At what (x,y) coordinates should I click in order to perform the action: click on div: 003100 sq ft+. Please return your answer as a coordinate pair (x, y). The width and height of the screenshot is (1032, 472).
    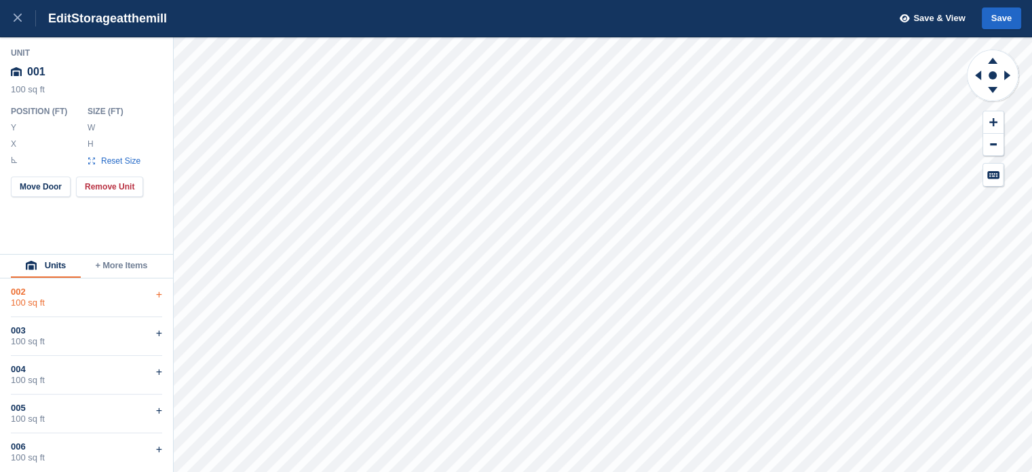
    Looking at the image, I should click on (86, 336).